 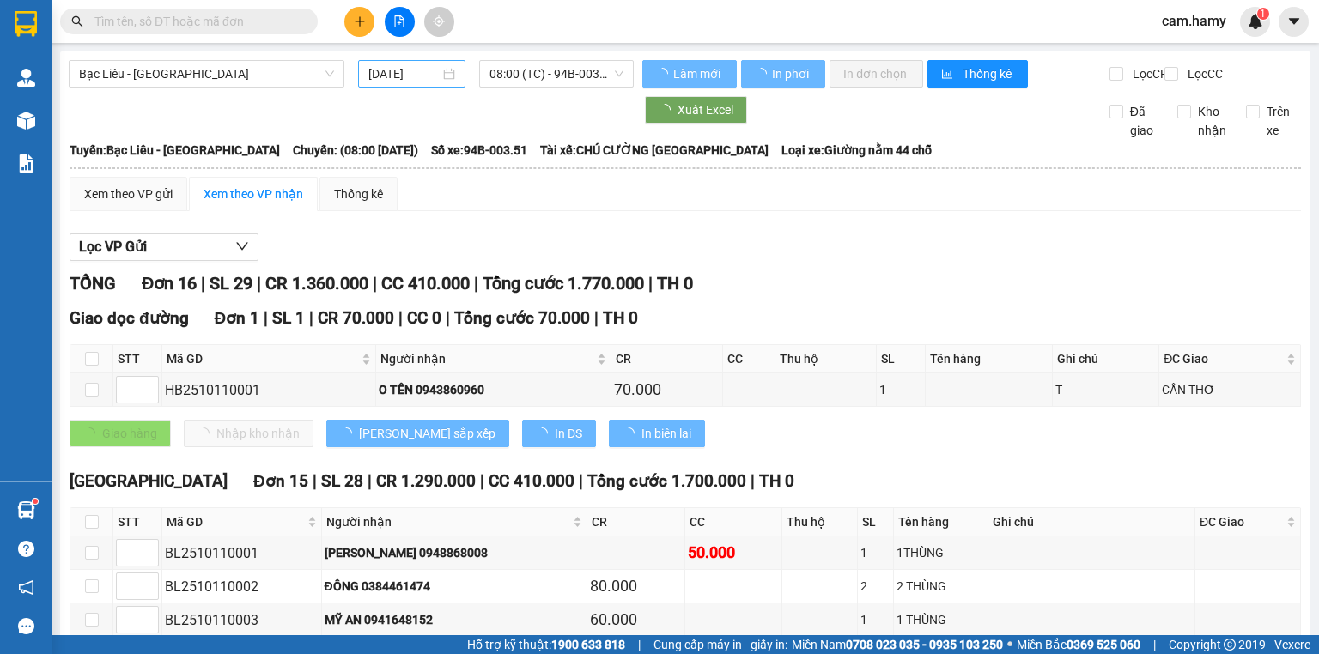 What do you see at coordinates (698, 74) in the screenshot?
I see `span: Làm mới` at bounding box center [698, 74].